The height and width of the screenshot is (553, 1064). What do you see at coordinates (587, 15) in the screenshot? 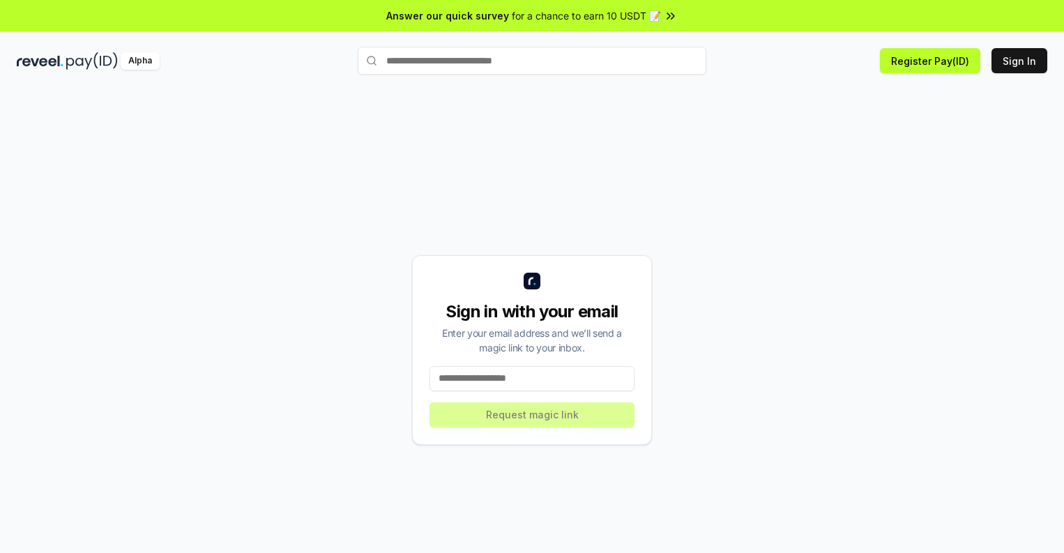
I see `span: for a chance to earn 10 USDT 📝` at bounding box center [587, 15].